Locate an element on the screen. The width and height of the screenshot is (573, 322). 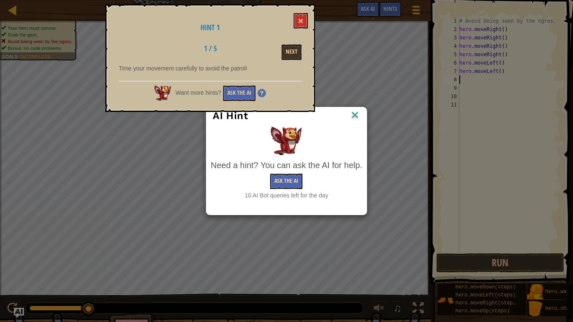
img: AI is located at coordinates (163, 93).